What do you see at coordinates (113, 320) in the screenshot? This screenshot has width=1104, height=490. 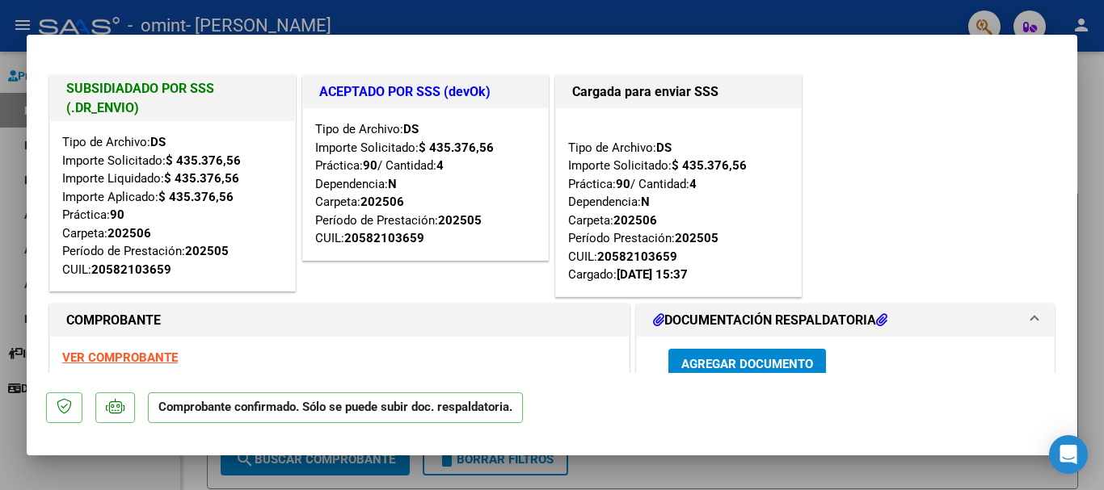 I see `strong: COMPROBANTE` at bounding box center [113, 320].